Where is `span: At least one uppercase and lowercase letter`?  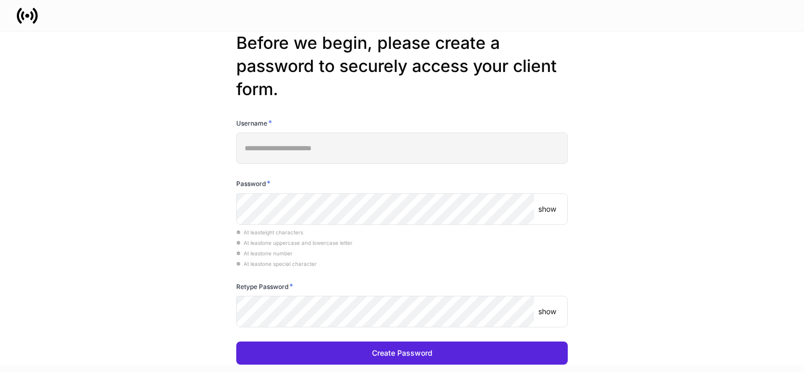 span: At least one uppercase and lowercase letter is located at coordinates (294, 243).